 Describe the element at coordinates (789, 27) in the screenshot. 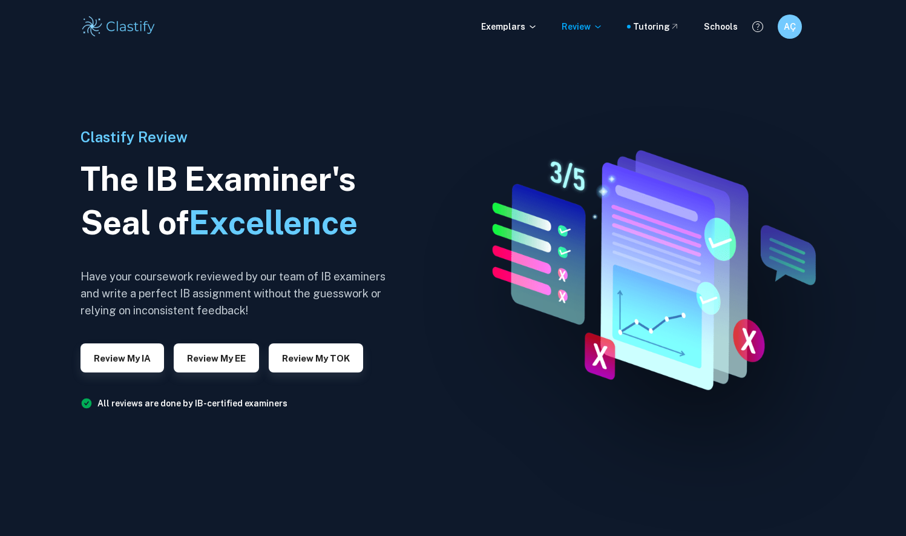

I see `h6: AÇ` at that location.